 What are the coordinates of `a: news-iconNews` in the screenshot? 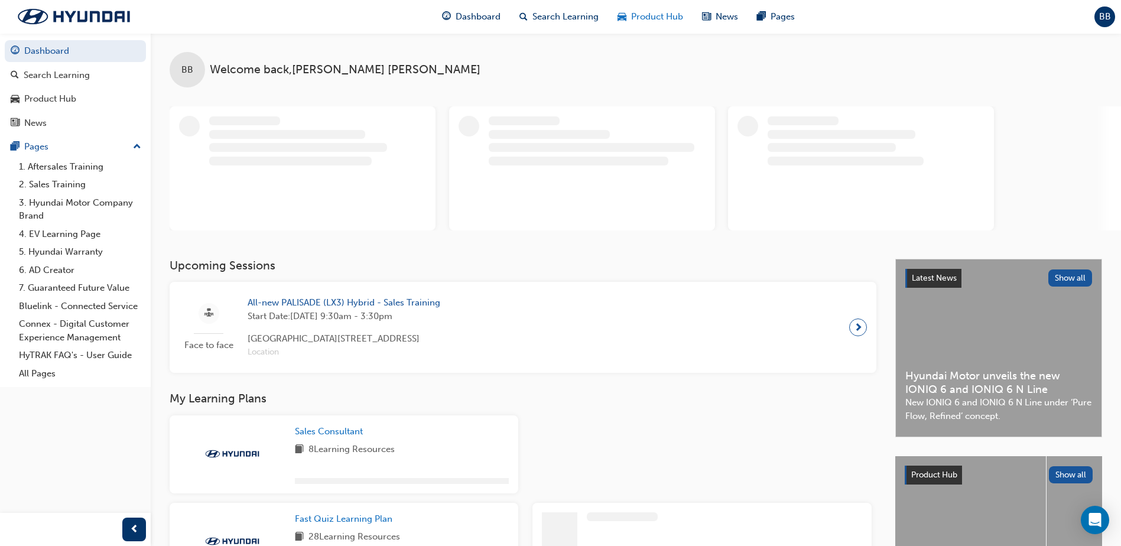 It's located at (720, 17).